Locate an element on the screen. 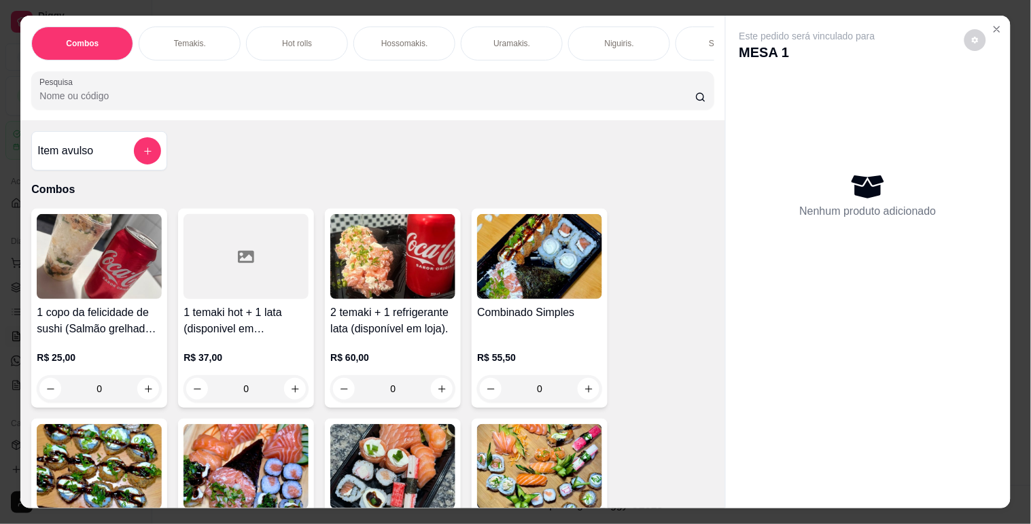  p: Hot rolls is located at coordinates (297, 43).